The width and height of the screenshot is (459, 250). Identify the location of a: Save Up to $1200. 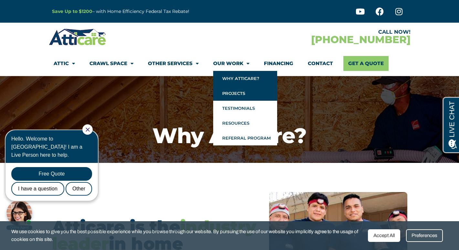
(72, 11).